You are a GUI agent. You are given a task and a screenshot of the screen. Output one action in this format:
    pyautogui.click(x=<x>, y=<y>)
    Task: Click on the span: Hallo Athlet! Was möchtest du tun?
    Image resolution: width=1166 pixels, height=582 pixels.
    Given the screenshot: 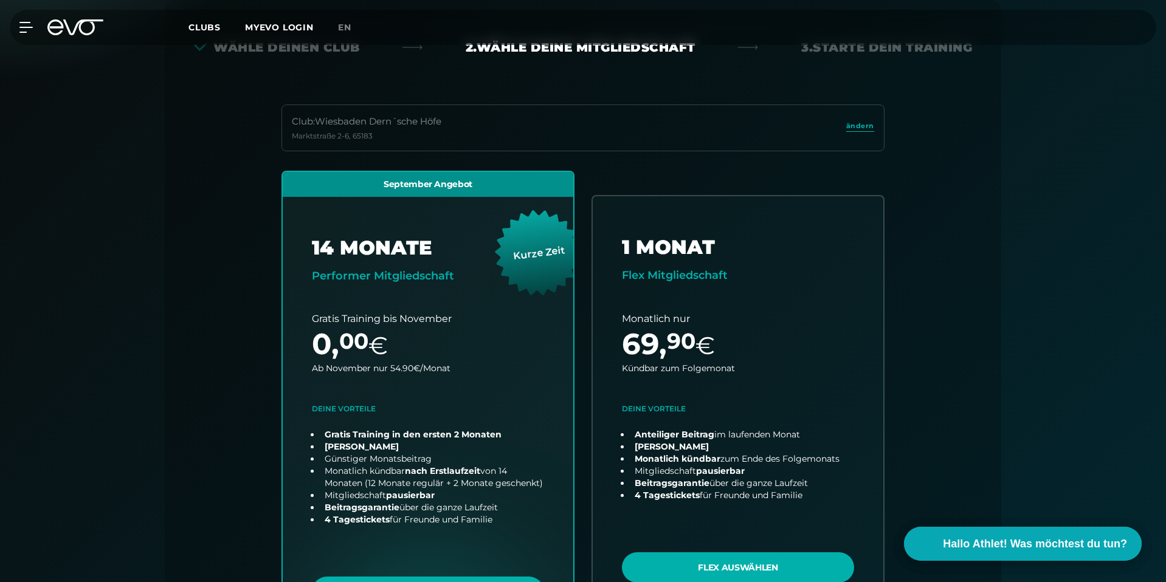 What is the action you would take?
    pyautogui.click(x=1034, y=544)
    